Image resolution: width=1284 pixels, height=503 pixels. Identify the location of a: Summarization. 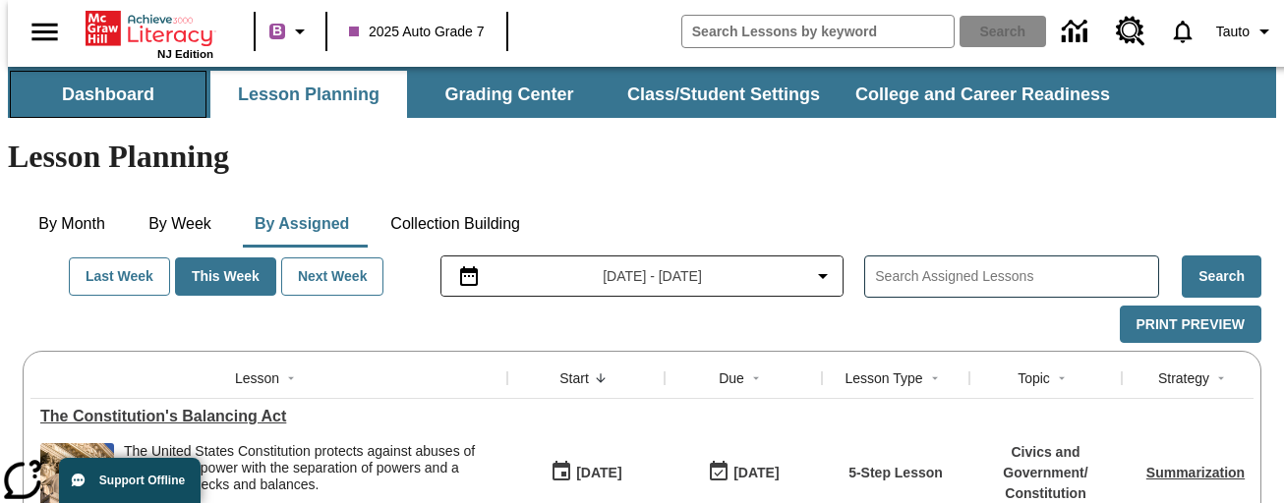
(1196, 473).